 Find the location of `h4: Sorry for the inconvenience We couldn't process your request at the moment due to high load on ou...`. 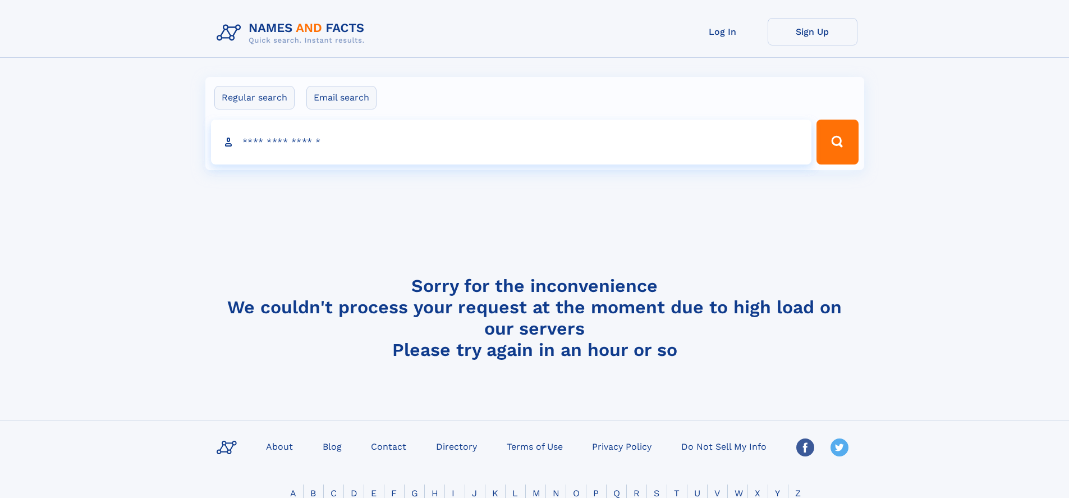

h4: Sorry for the inconvenience We couldn't process your request at the moment due to high load on ou... is located at coordinates (535, 318).